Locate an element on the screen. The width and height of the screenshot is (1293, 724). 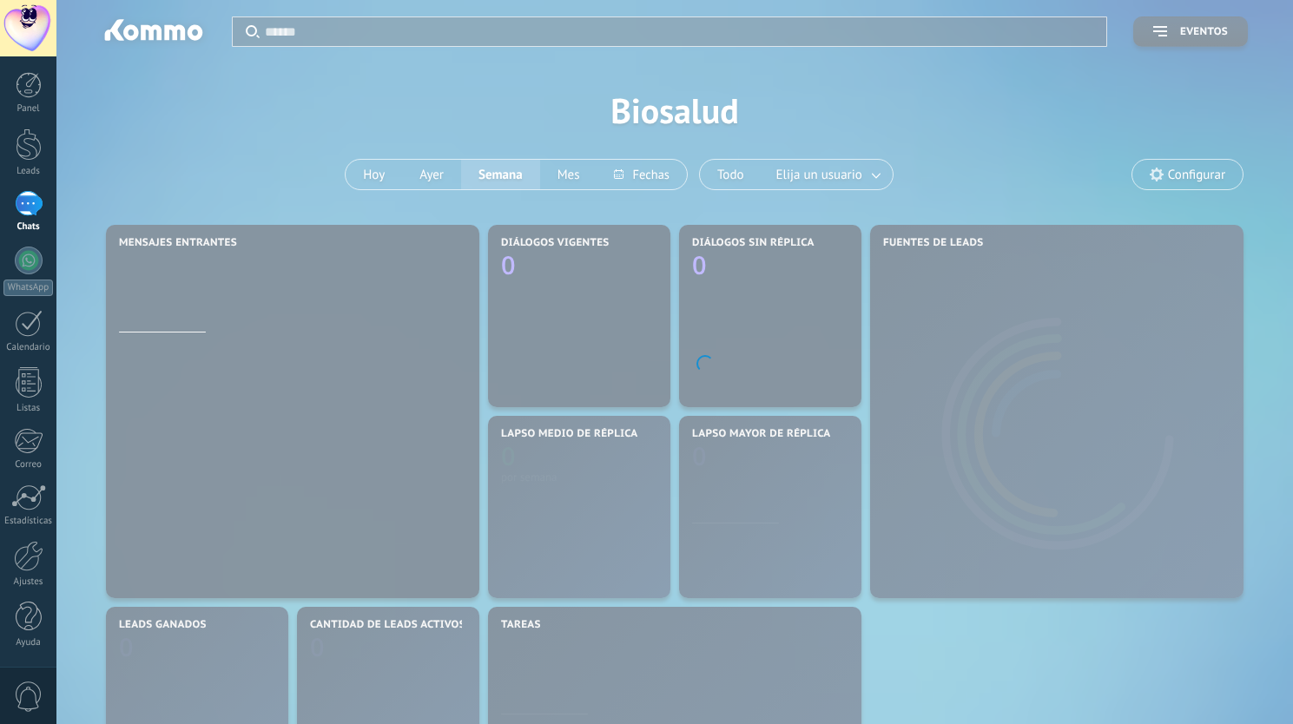
div: Panel is located at coordinates (29, 109).